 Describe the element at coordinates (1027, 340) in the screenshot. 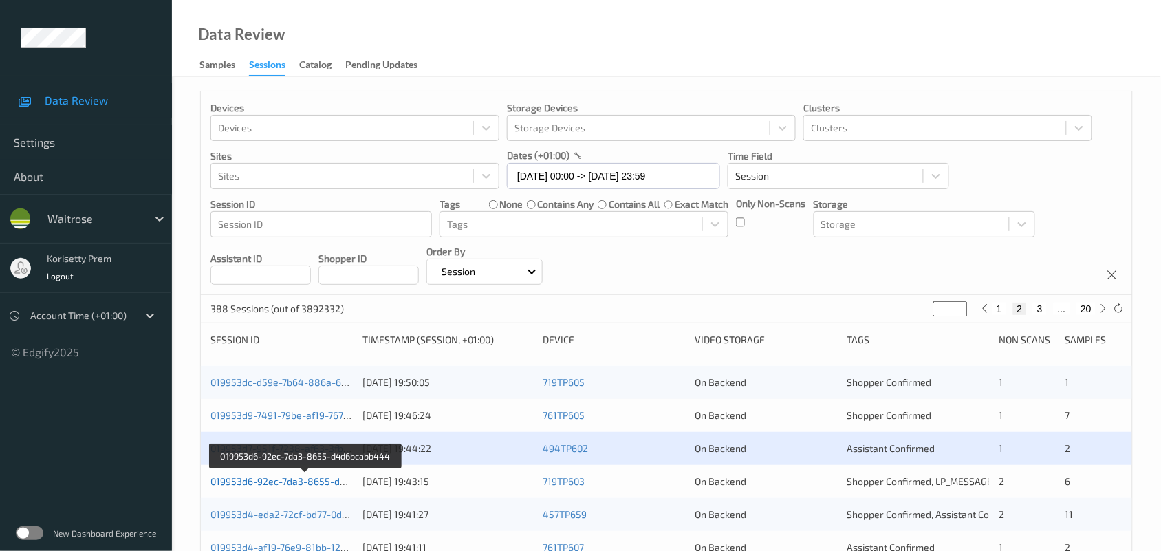

I see `div: Non Scans` at that location.